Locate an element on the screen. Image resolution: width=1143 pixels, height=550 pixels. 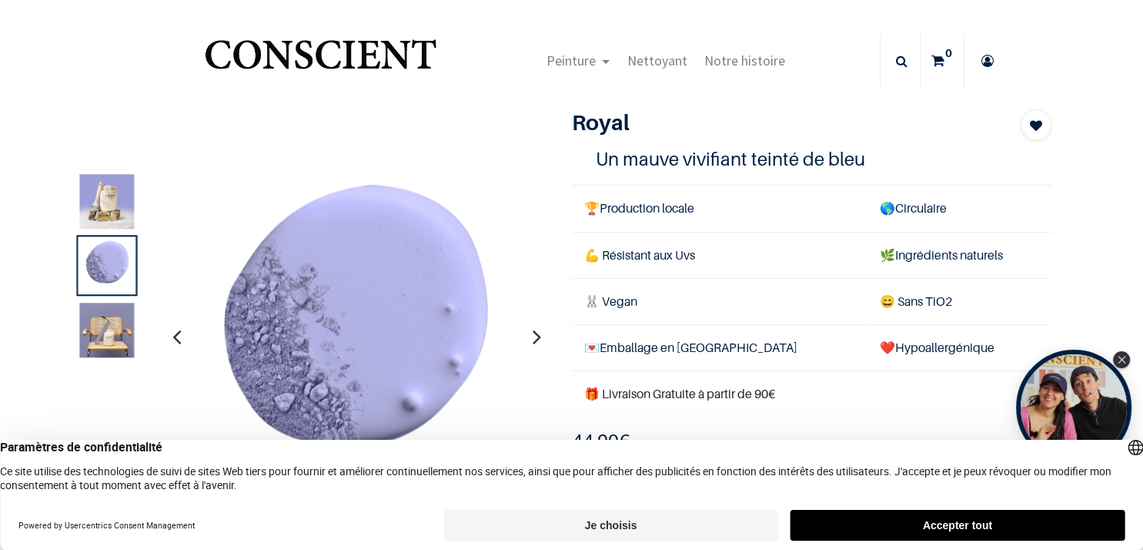
span: 💪 Résistant aux Uvs is located at coordinates (640, 255).